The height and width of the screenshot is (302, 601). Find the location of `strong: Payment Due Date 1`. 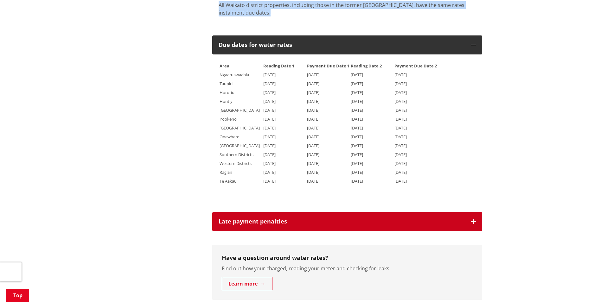

strong: Payment Due Date 1 is located at coordinates (328, 66).